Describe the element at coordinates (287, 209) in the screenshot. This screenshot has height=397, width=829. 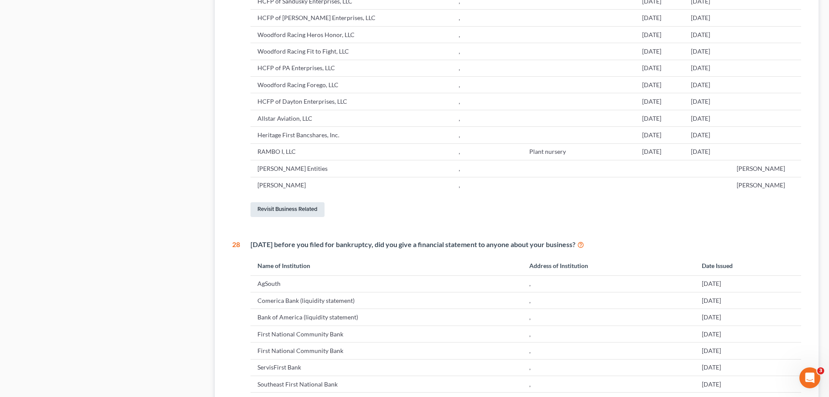
I see `a: Revisit Business Related` at that location.